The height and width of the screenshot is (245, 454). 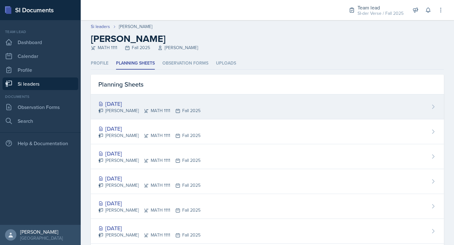 What do you see at coordinates (40, 42) in the screenshot?
I see `a: Dashboard` at bounding box center [40, 42].